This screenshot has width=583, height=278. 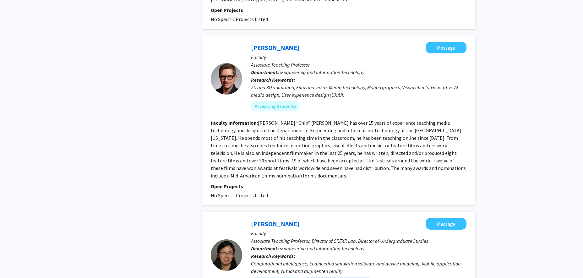 I want to click on button: Message Chip Gubera, so click(x=446, y=47).